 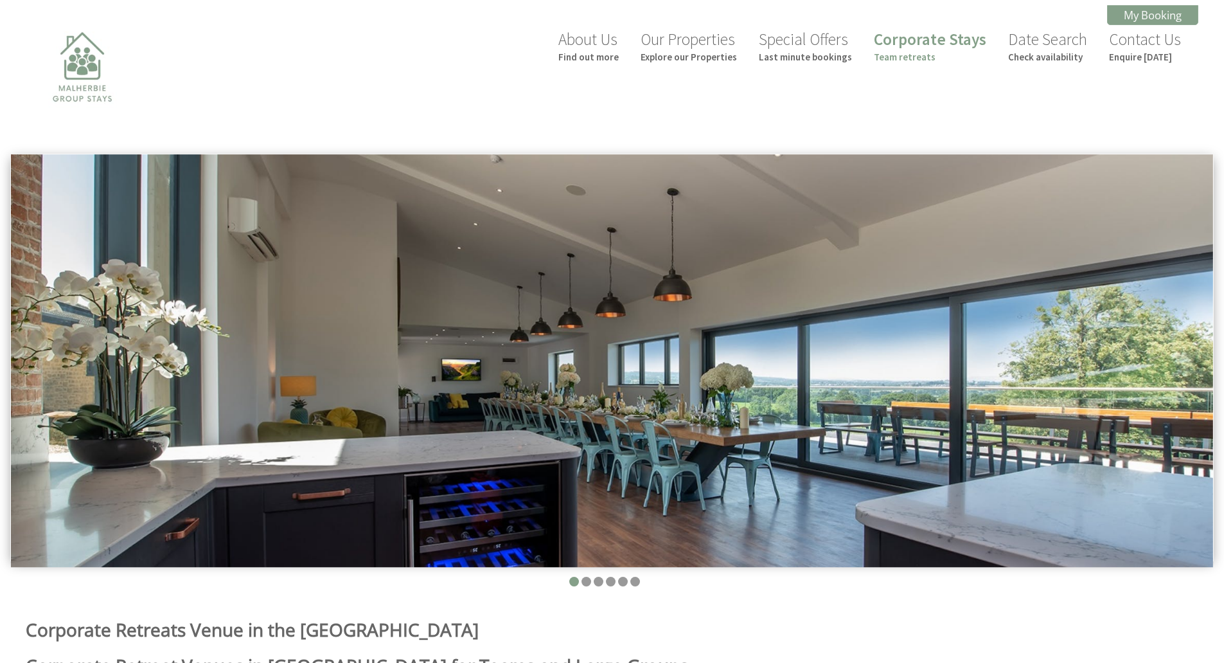 What do you see at coordinates (930, 57) in the screenshot?
I see `small: Team retreats` at bounding box center [930, 57].